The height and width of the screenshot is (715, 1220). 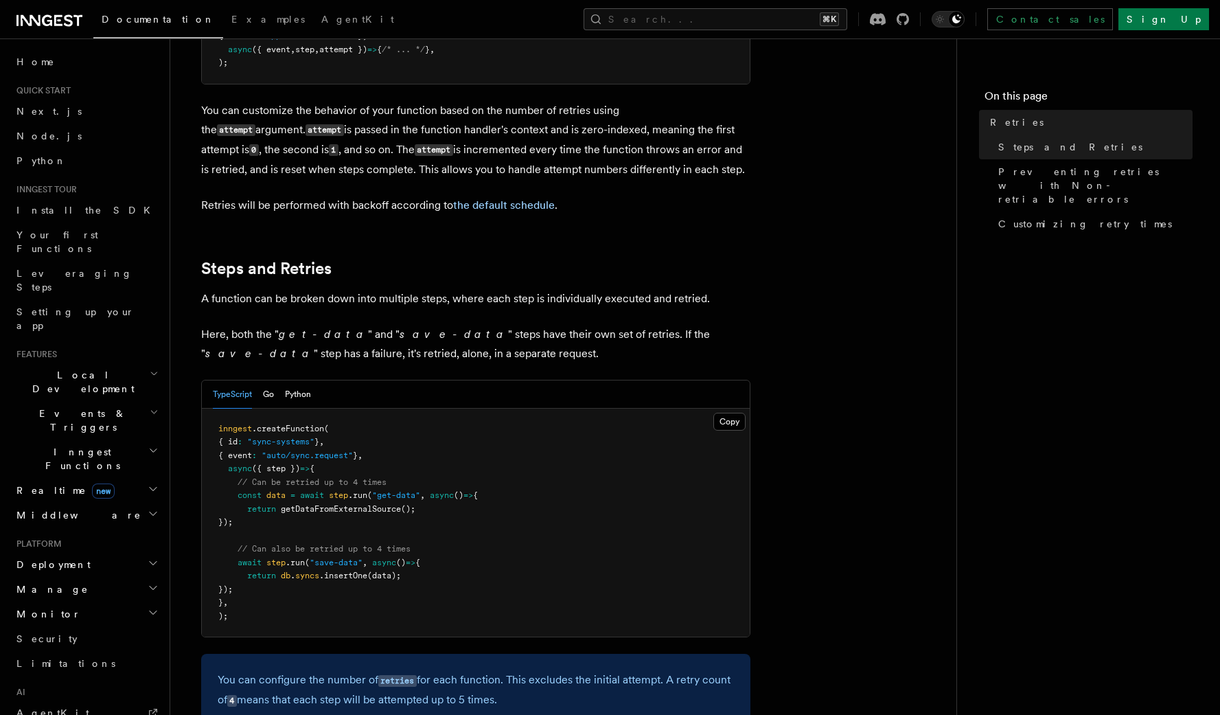 I want to click on span: "get-data", so click(x=396, y=495).